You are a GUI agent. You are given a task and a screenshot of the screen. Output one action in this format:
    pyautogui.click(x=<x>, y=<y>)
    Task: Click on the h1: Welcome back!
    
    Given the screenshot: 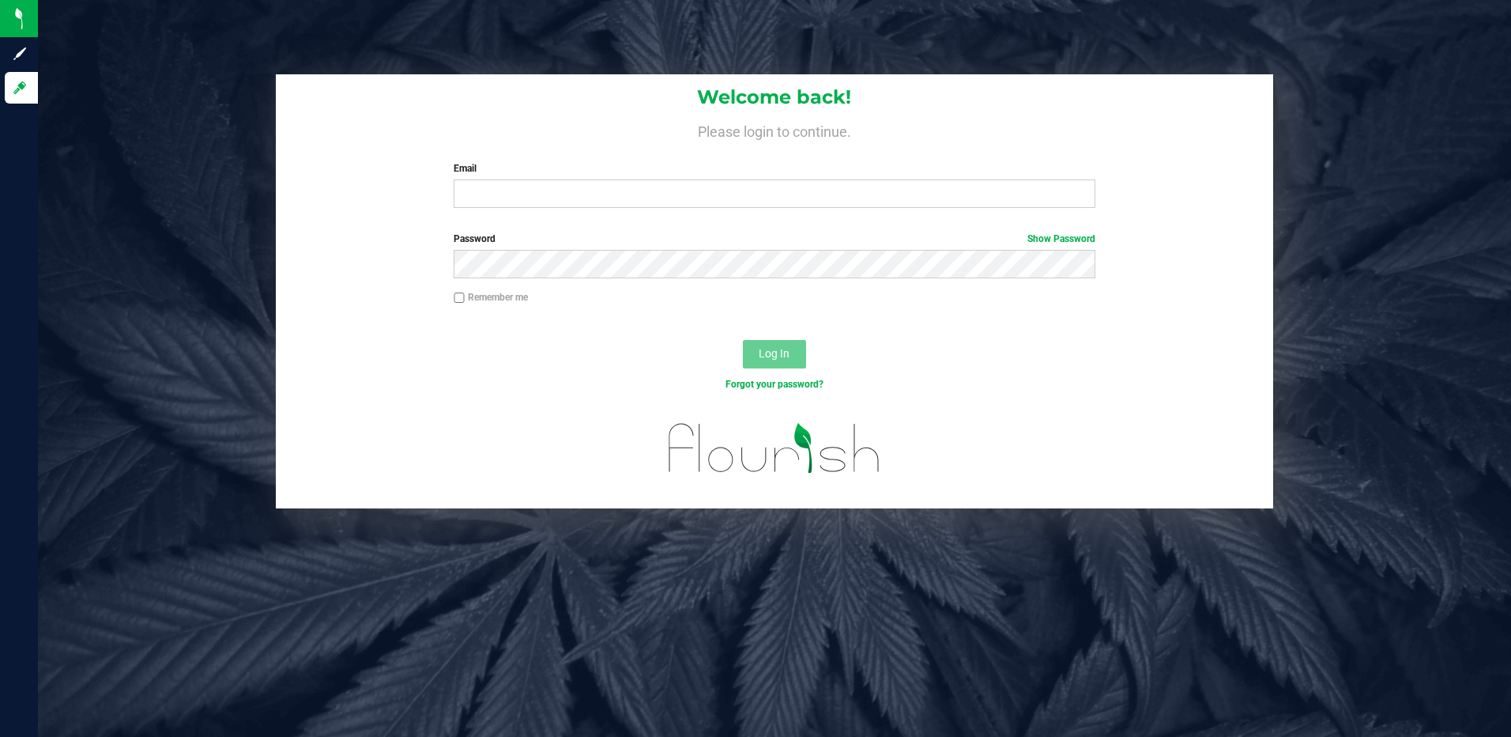 What is the action you would take?
    pyautogui.click(x=775, y=97)
    